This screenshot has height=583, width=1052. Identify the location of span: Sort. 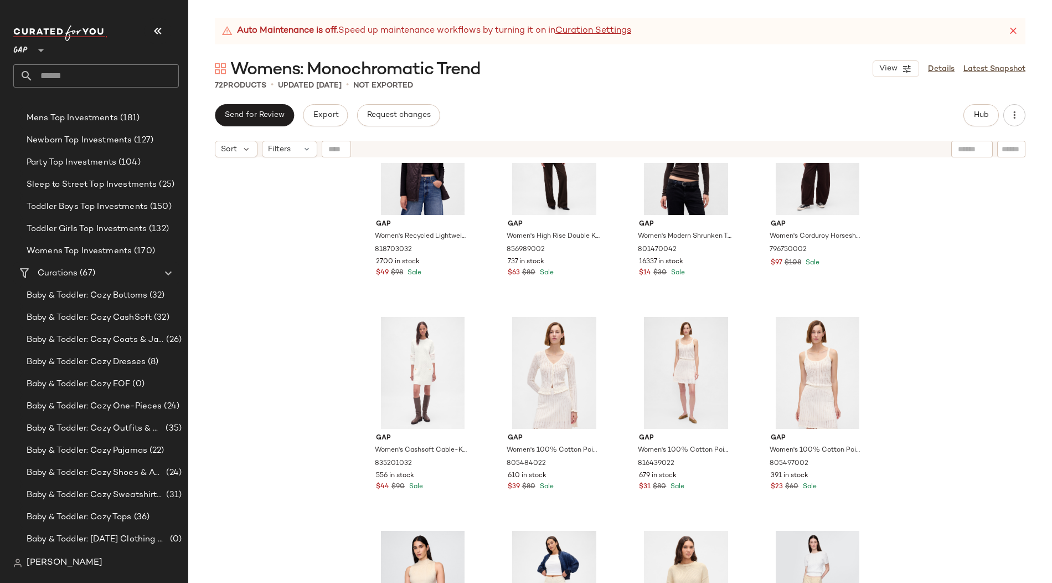
(229, 149).